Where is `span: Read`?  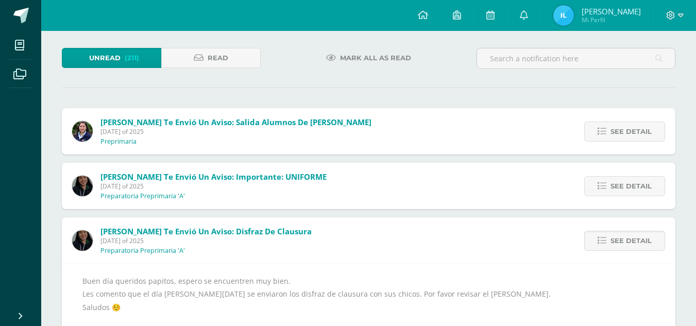
span: Read is located at coordinates (218, 58).